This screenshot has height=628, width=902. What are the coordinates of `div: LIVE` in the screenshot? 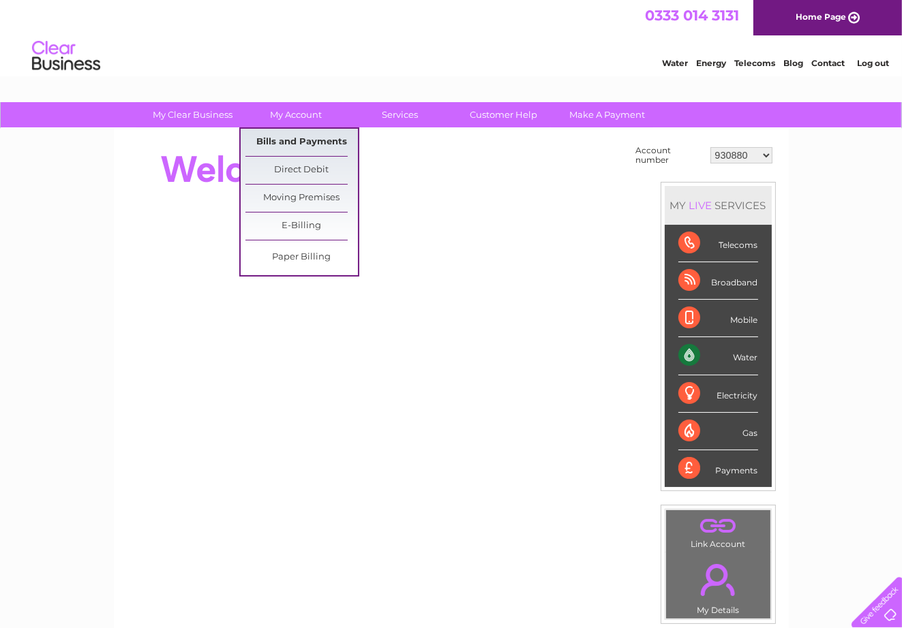 It's located at (701, 205).